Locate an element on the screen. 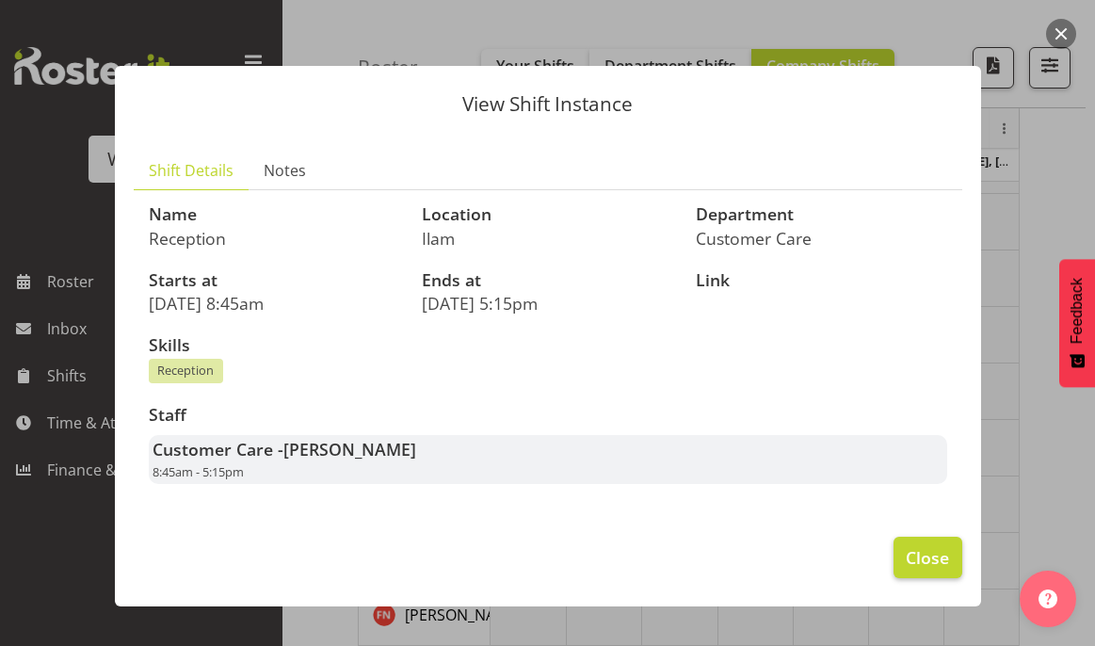 Image resolution: width=1095 pixels, height=646 pixels. strong: Customer Care - is located at coordinates (284, 449).